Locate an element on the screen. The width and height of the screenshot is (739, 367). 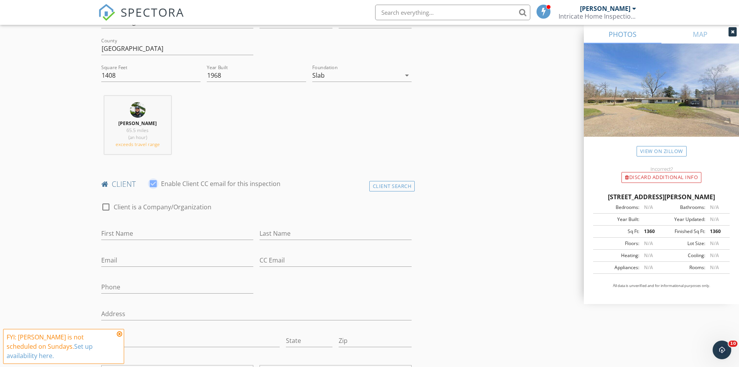
span: 65.5 miles is located at coordinates (137, 130).